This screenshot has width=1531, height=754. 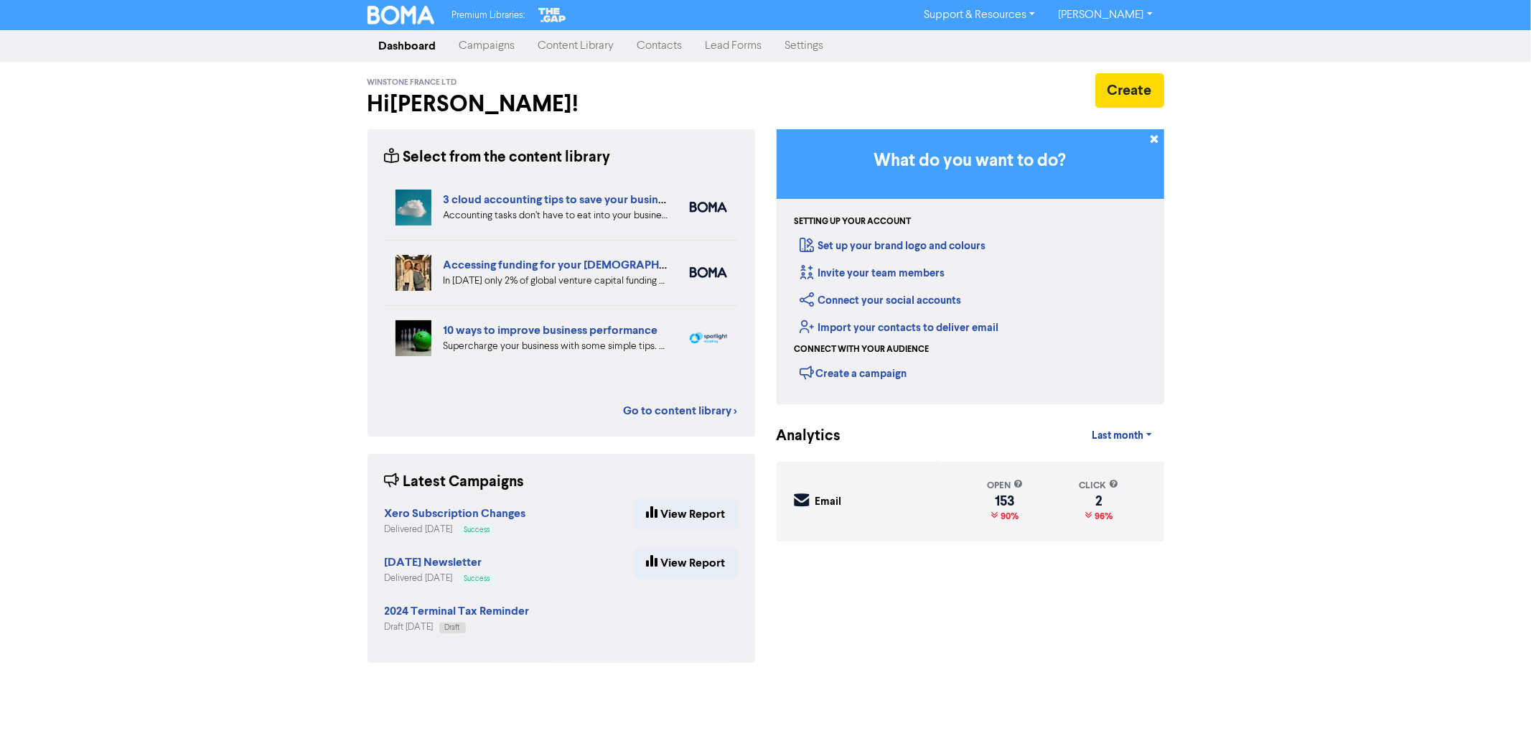 I want to click on span: Winstone France Ltd, so click(x=412, y=83).